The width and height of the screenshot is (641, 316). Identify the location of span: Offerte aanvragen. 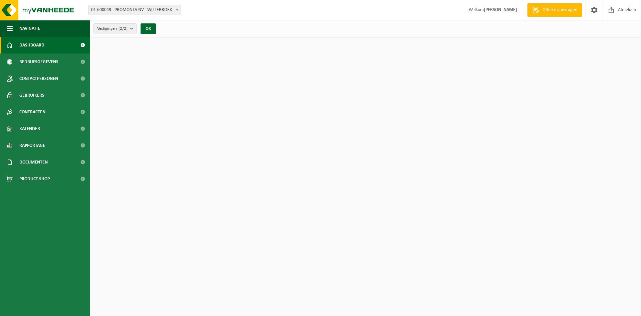
(560, 10).